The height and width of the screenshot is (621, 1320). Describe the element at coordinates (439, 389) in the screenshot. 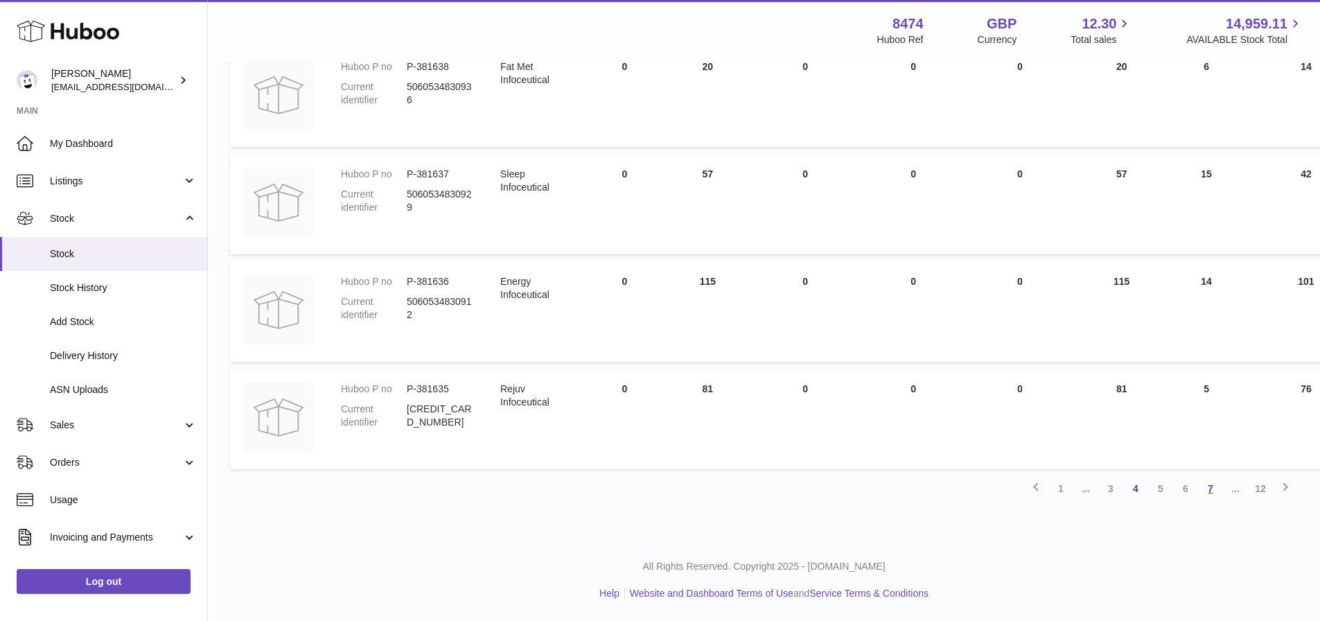

I see `dd: P-381635` at that location.